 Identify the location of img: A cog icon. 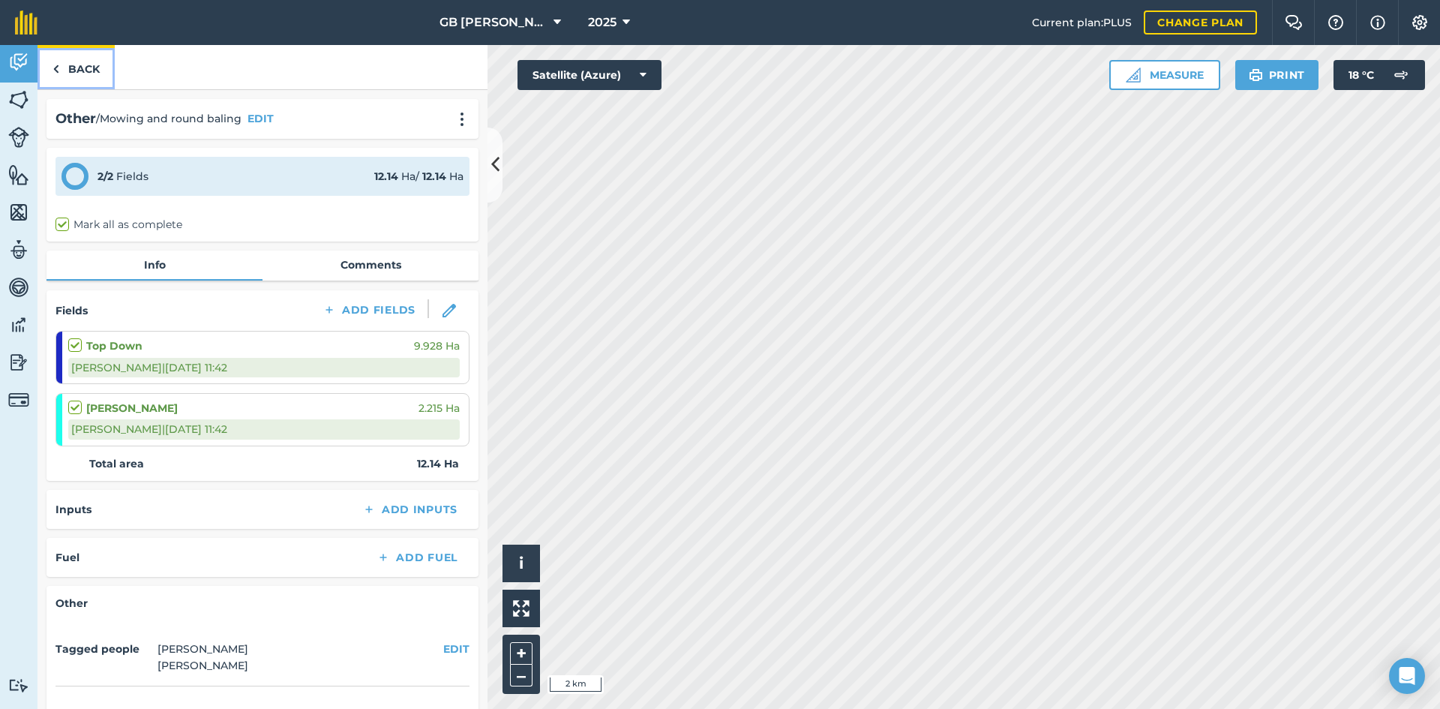
(1419, 22).